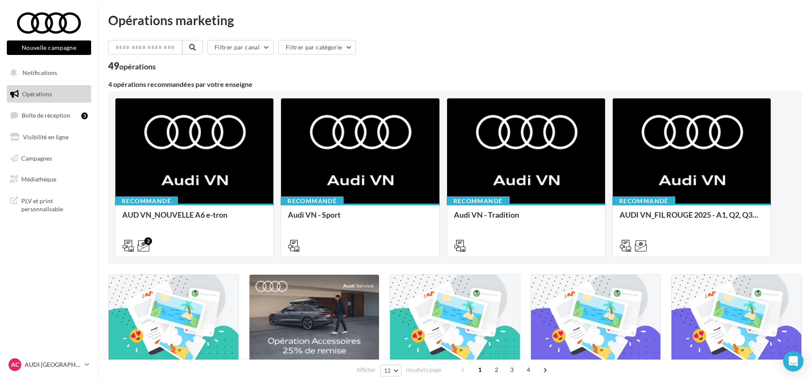  I want to click on div: 2, so click(148, 241).